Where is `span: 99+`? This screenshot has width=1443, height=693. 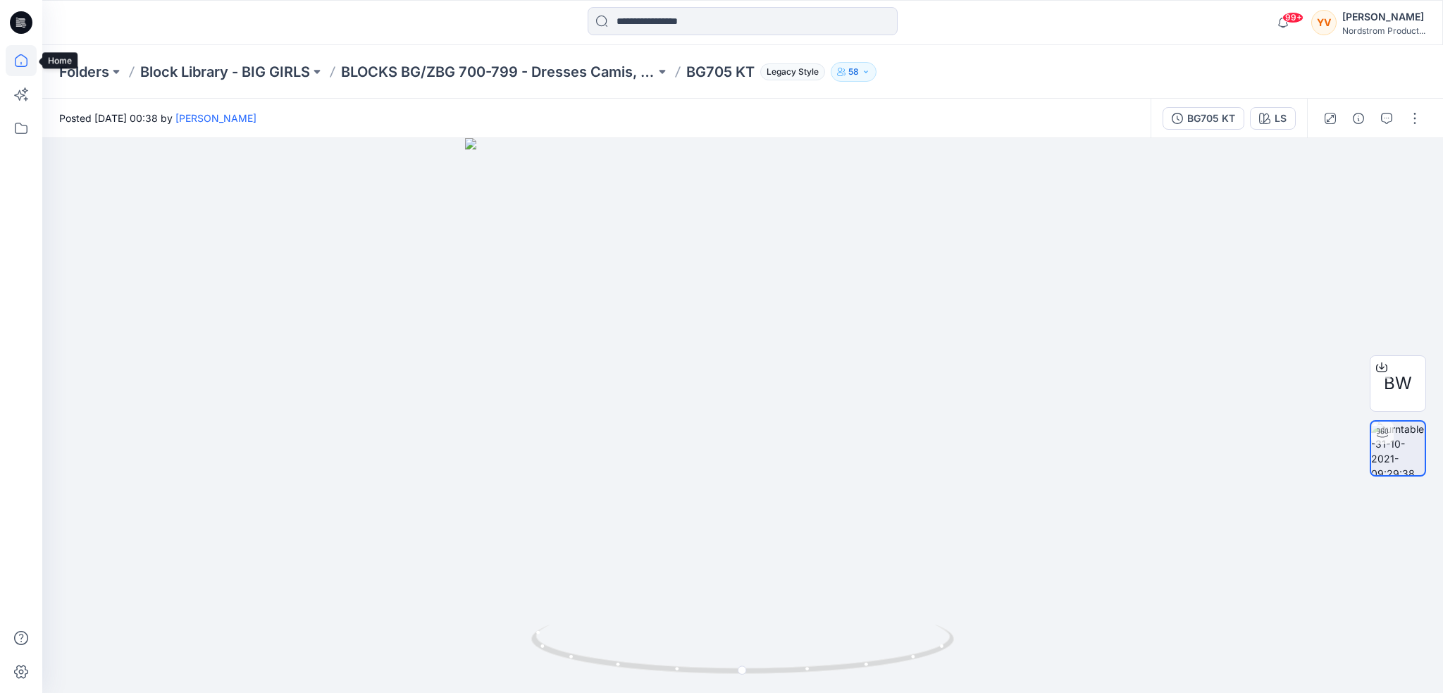
span: 99+ is located at coordinates (1293, 18).